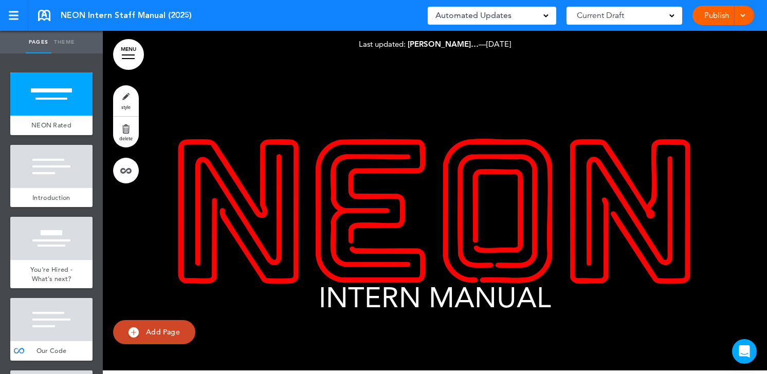 The image size is (767, 374). What do you see at coordinates (39, 42) in the screenshot?
I see `a: Pages` at bounding box center [39, 42].